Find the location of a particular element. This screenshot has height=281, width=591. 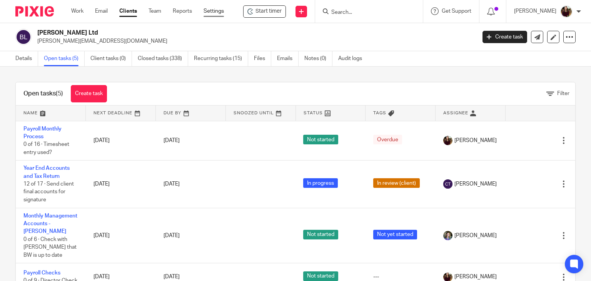

a: Email is located at coordinates (101, 11).